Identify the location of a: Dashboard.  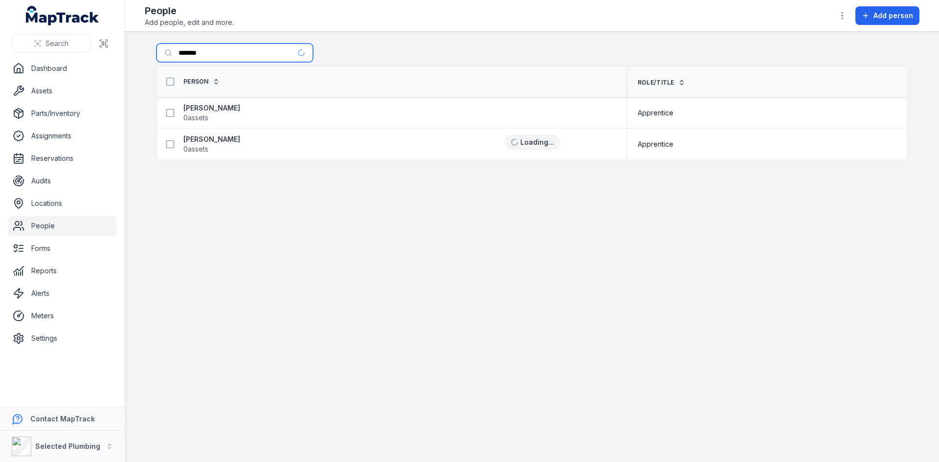
(62, 68).